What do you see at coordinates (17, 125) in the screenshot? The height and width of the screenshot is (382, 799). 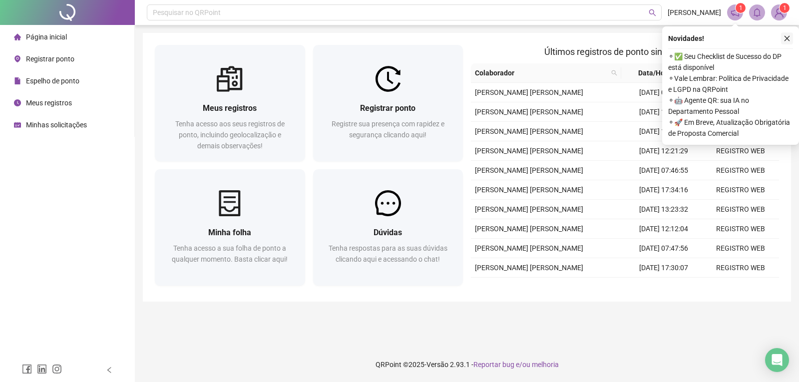 I see `span: schedule` at bounding box center [17, 125].